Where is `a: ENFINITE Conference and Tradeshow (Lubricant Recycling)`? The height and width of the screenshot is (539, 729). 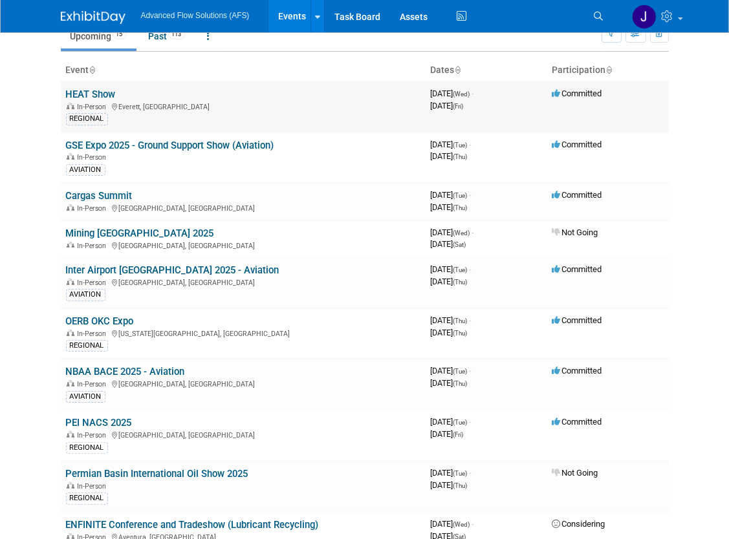
a: ENFINITE Conference and Tradeshow (Lubricant Recycling) is located at coordinates (192, 525).